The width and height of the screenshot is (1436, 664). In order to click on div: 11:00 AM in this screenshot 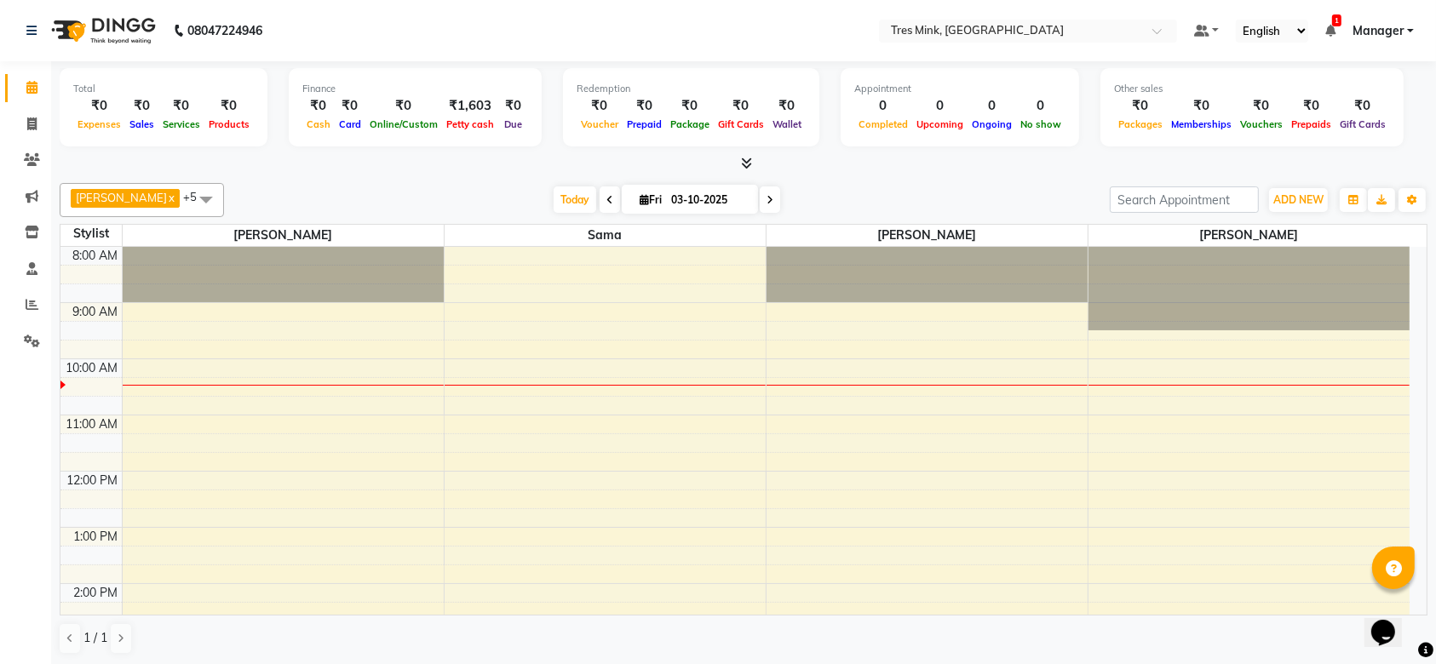, I will do `click(92, 424)`.